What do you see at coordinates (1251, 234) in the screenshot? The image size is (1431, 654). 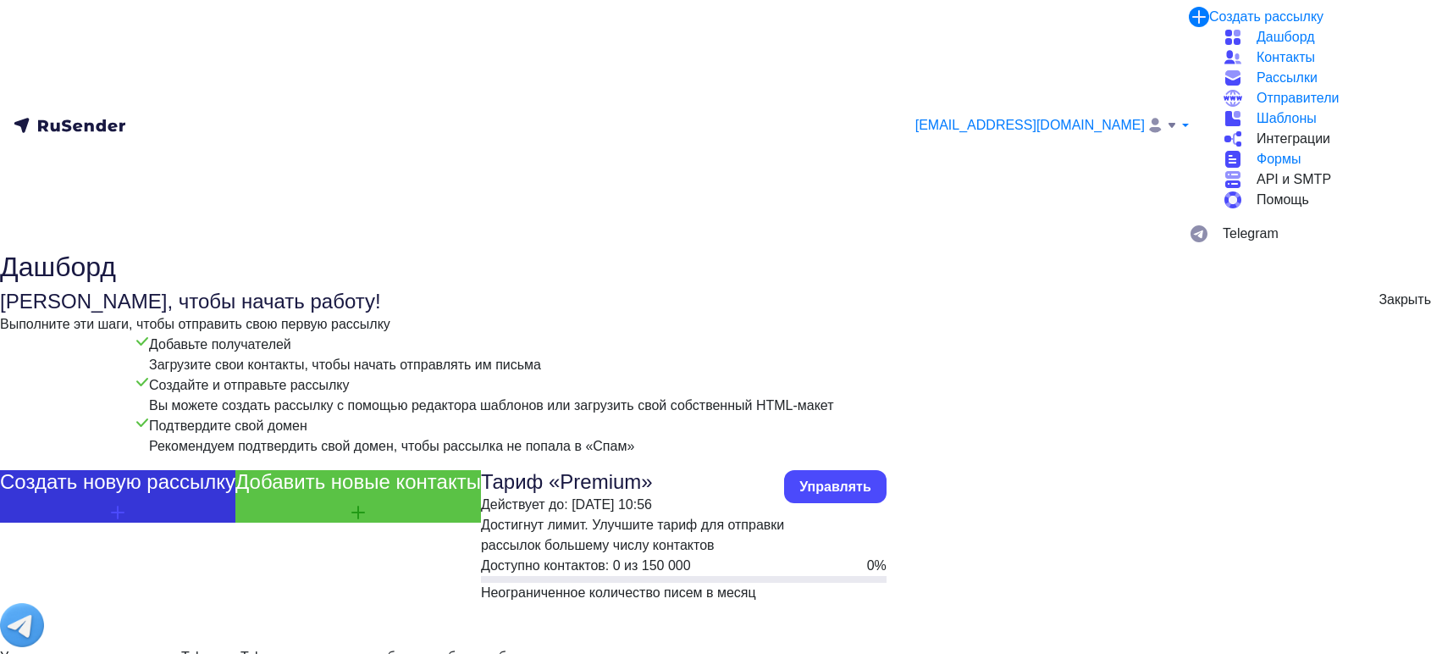 I see `span: Telegram` at bounding box center [1251, 234].